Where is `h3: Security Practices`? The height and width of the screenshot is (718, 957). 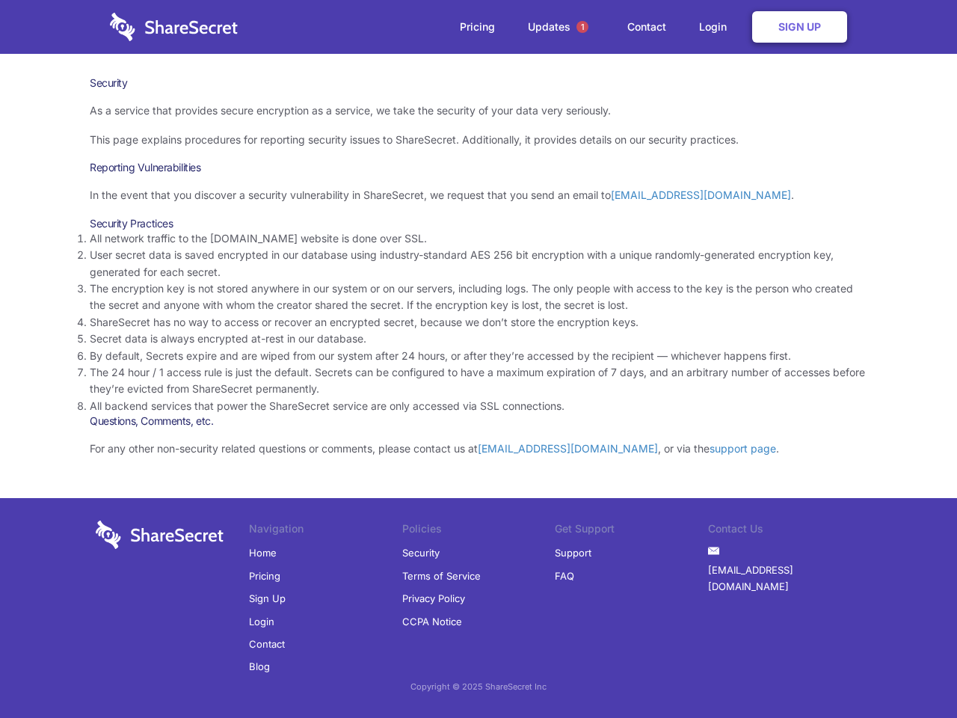 h3: Security Practices is located at coordinates (478, 224).